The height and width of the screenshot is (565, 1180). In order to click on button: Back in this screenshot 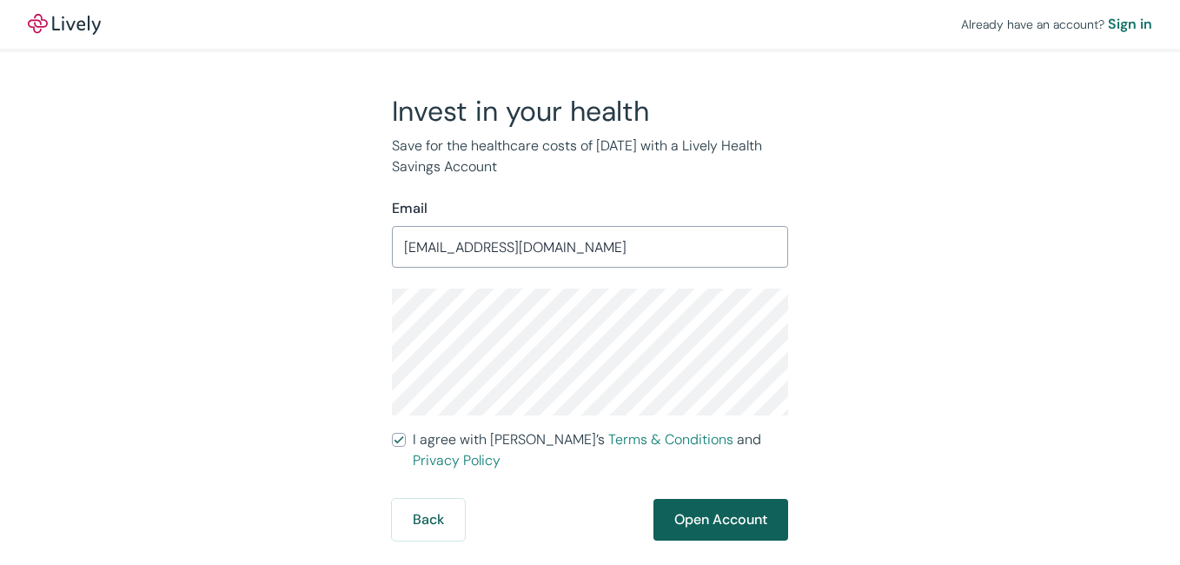, I will do `click(428, 520)`.